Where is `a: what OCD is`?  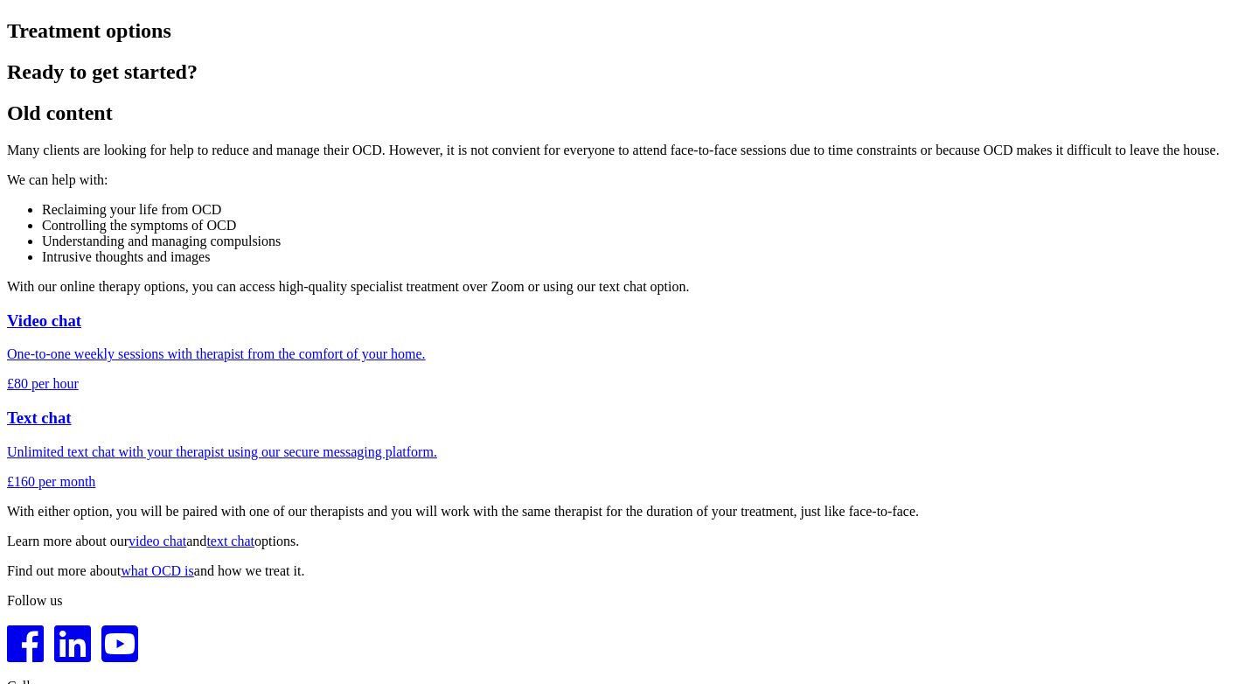
a: what OCD is is located at coordinates (157, 570).